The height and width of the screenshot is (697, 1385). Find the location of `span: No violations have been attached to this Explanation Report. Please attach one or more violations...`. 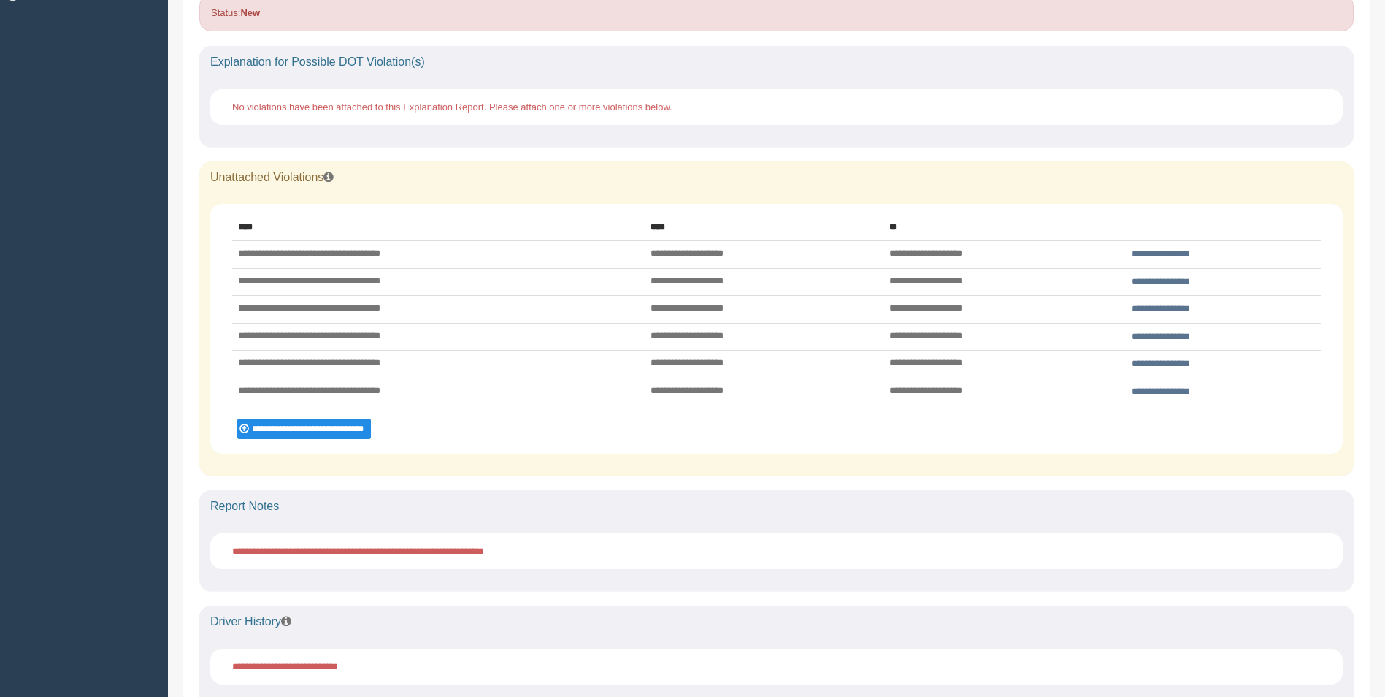

span: No violations have been attached to this Explanation Report. Please attach one or more violations... is located at coordinates (452, 107).